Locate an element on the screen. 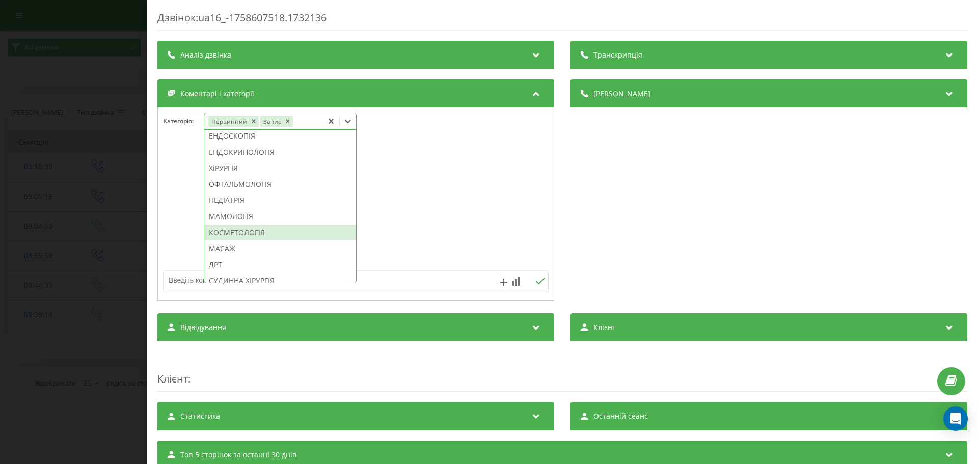 The width and height of the screenshot is (978, 464). span: Транскрипція is located at coordinates (618, 55).